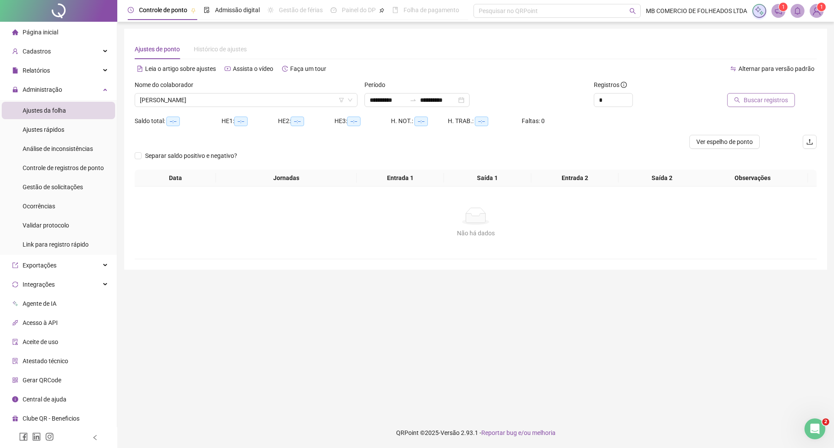 The height and width of the screenshot is (448, 834). I want to click on span: Agente de IA, so click(40, 303).